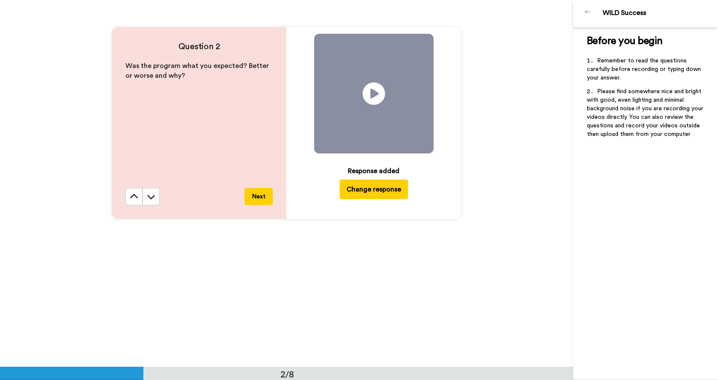  What do you see at coordinates (199, 47) in the screenshot?
I see `h4: Question 2` at bounding box center [199, 47].